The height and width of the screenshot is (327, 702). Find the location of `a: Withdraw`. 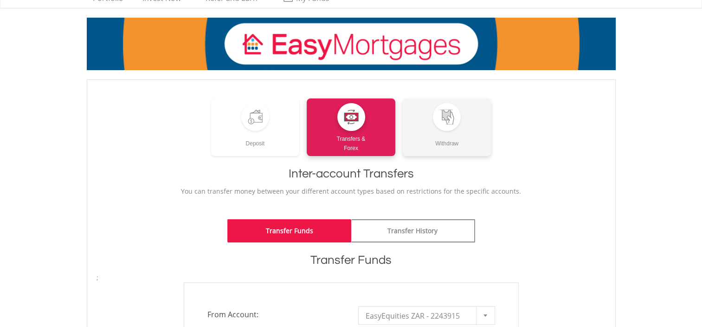

a: Withdraw is located at coordinates (447, 127).